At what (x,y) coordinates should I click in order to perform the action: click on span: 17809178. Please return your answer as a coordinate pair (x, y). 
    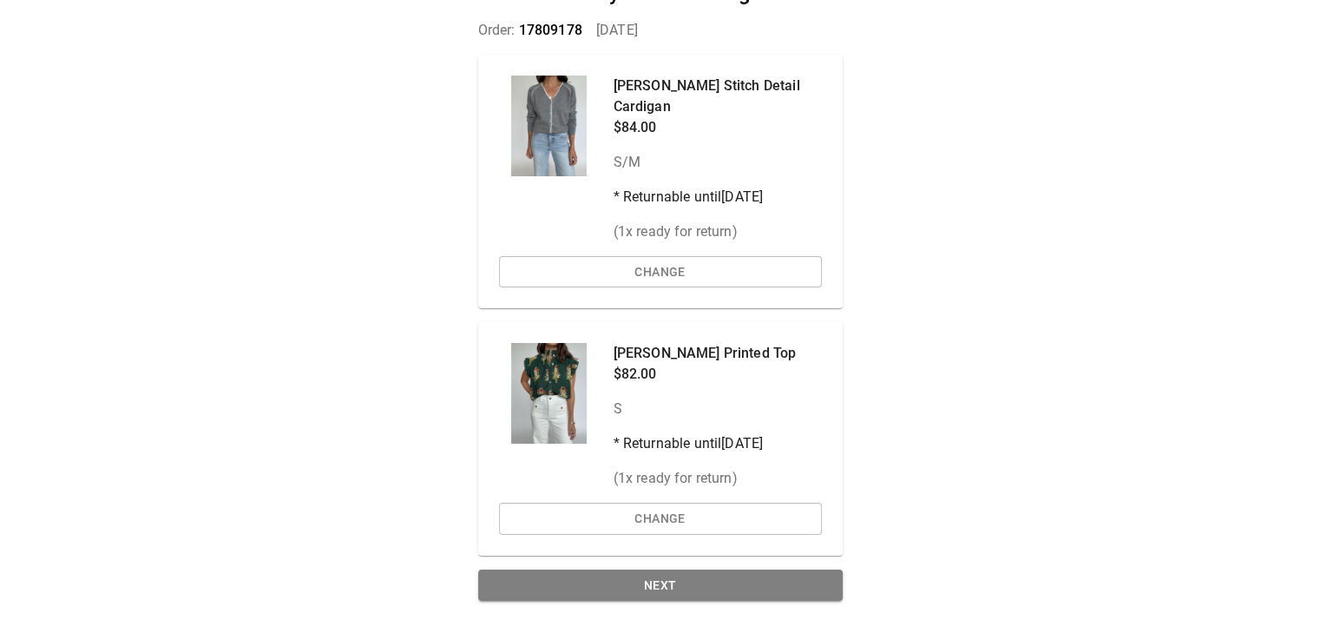
    Looking at the image, I should click on (550, 30).